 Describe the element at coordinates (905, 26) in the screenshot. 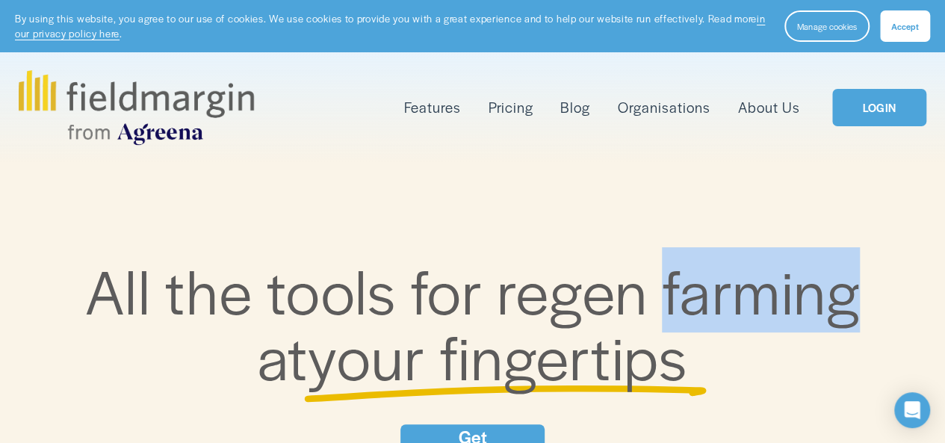

I see `button: Accept` at that location.